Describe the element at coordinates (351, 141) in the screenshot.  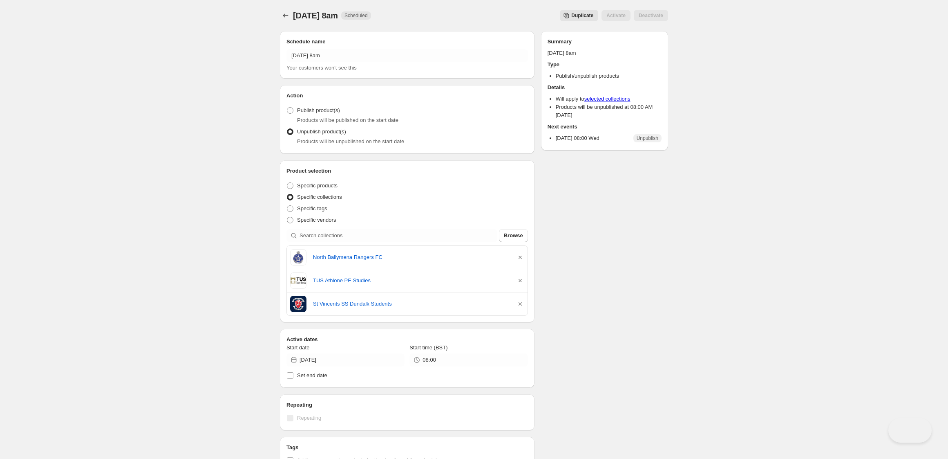
I see `span: Products will be unpublished on the start date` at that location.